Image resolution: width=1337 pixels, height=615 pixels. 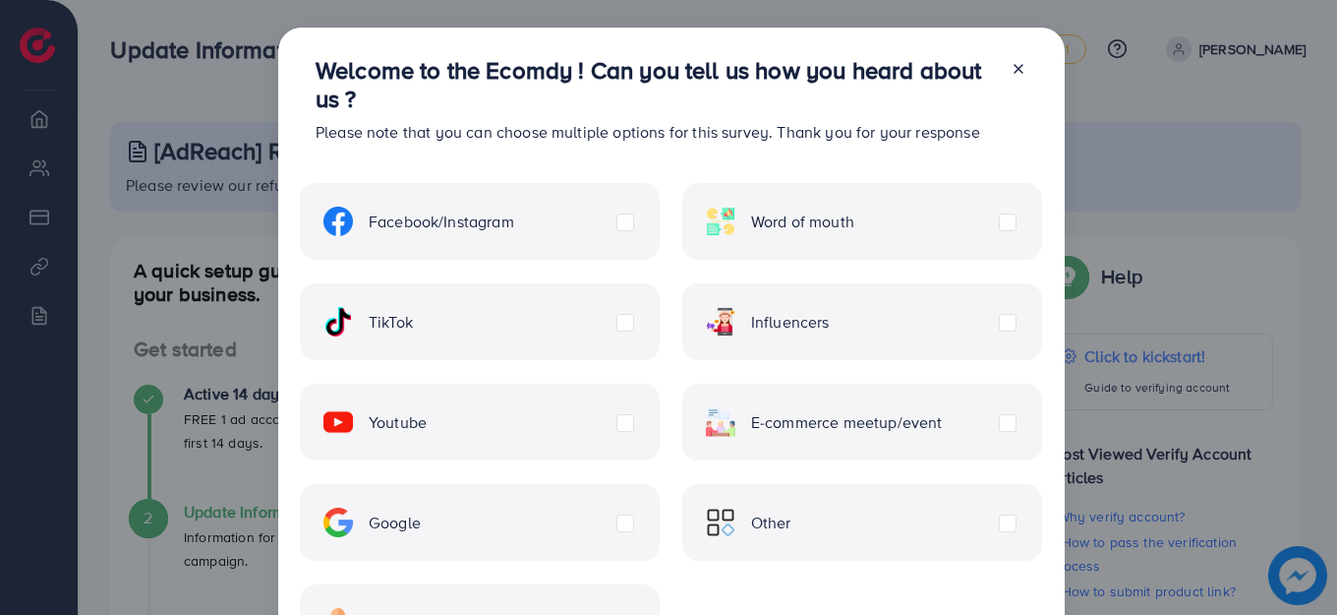 I want to click on img: ic-youtube.715a0ca2.svg, so click(x=338, y=422).